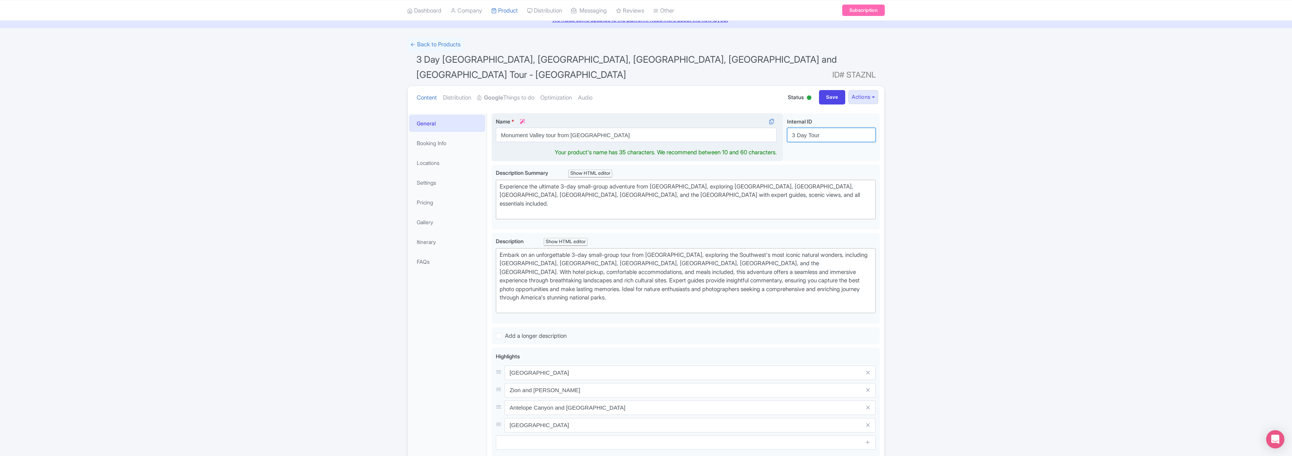  Describe the element at coordinates (536, 336) in the screenshot. I see `span: Add a longer description` at that location.